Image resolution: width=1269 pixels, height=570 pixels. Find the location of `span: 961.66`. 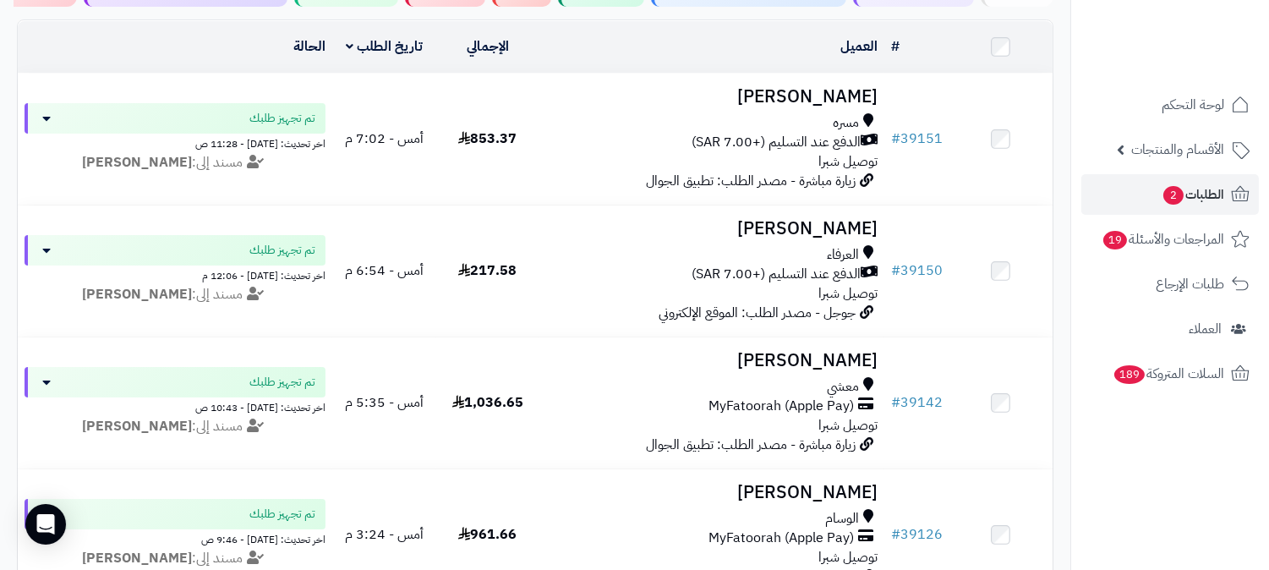

span: 961.66 is located at coordinates (487, 534).